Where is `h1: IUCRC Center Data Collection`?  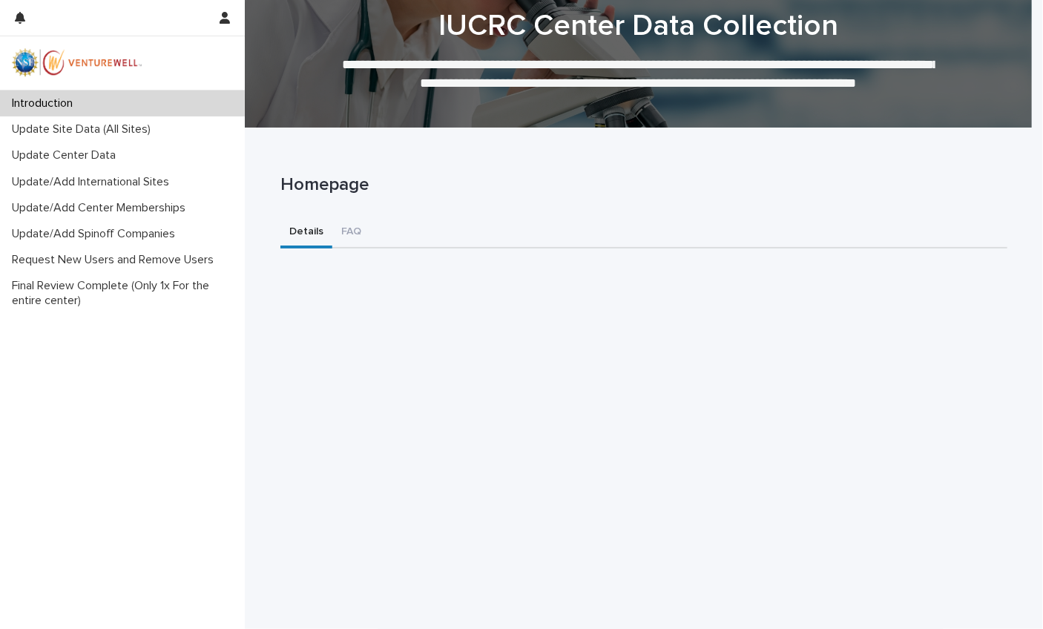 h1: IUCRC Center Data Collection is located at coordinates (638, 26).